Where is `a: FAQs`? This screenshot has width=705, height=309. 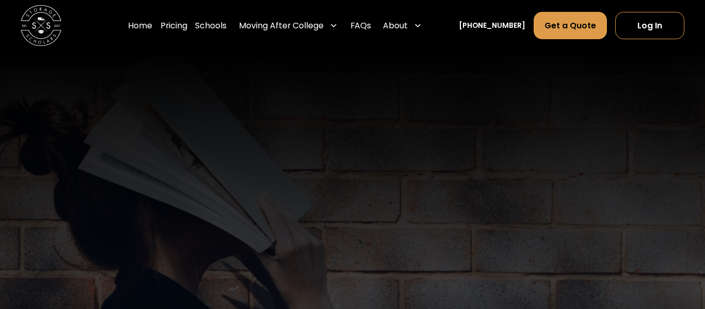 a: FAQs is located at coordinates (361, 25).